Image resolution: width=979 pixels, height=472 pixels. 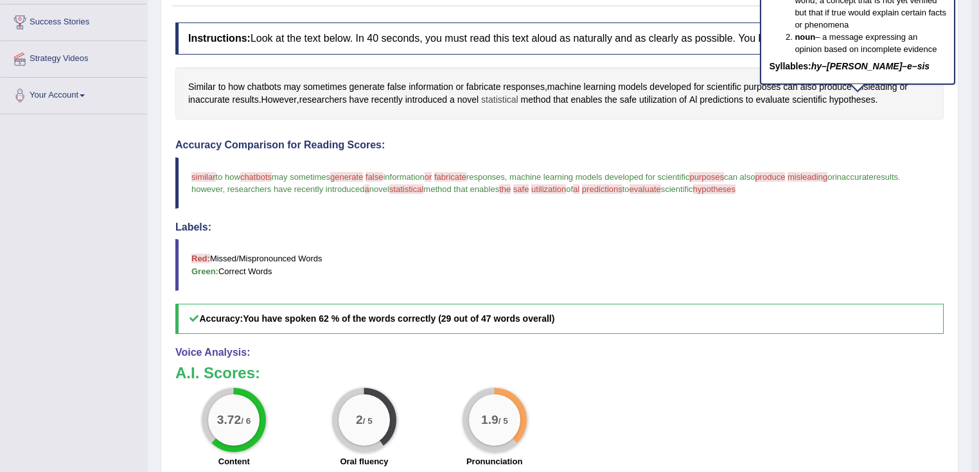 What do you see at coordinates (74, 21) in the screenshot?
I see `a: Success Stories` at bounding box center [74, 21].